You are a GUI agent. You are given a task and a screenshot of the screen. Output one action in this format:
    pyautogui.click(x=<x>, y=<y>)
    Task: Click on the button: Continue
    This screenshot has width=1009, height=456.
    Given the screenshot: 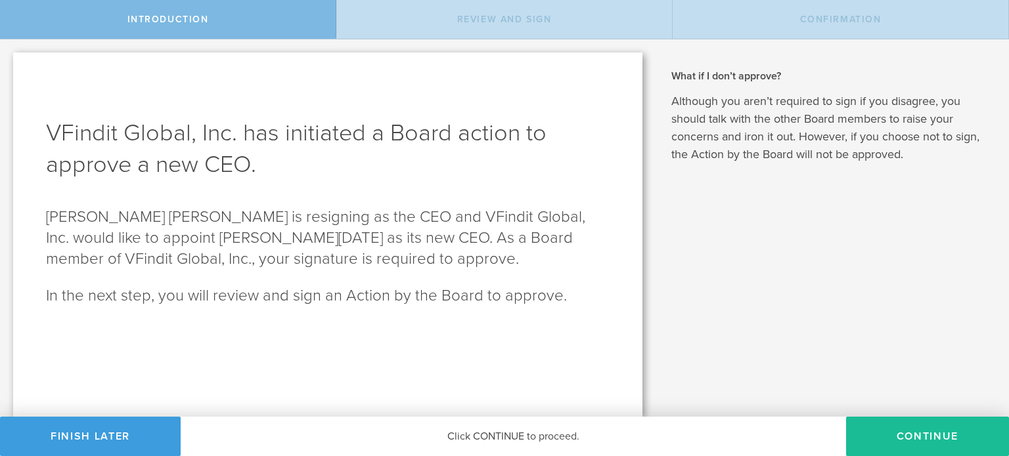 What is the action you would take?
    pyautogui.click(x=927, y=437)
    